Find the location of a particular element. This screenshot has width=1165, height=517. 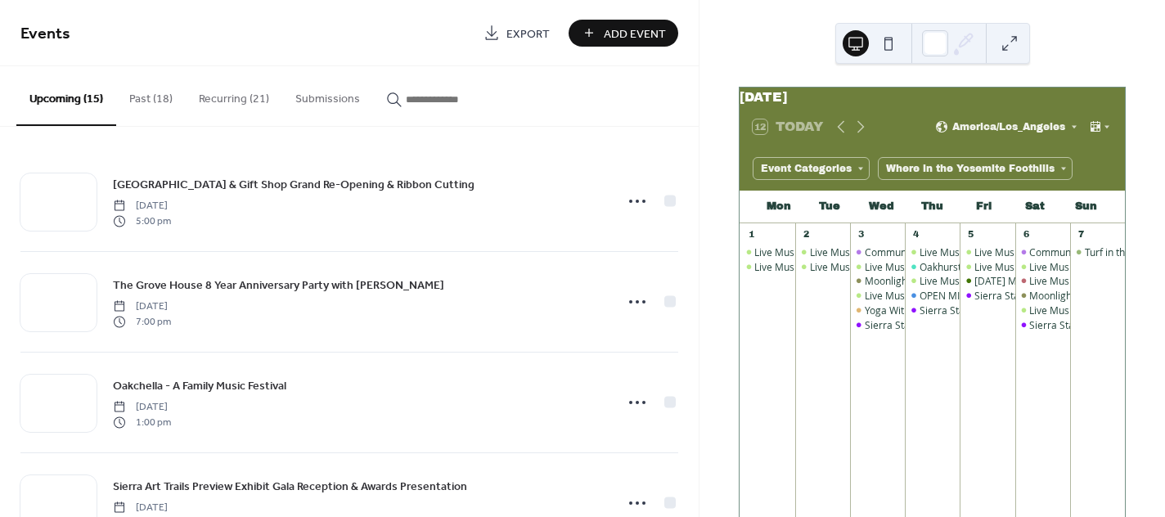

span: Oakchella - A Family Music Festival is located at coordinates (200, 386).